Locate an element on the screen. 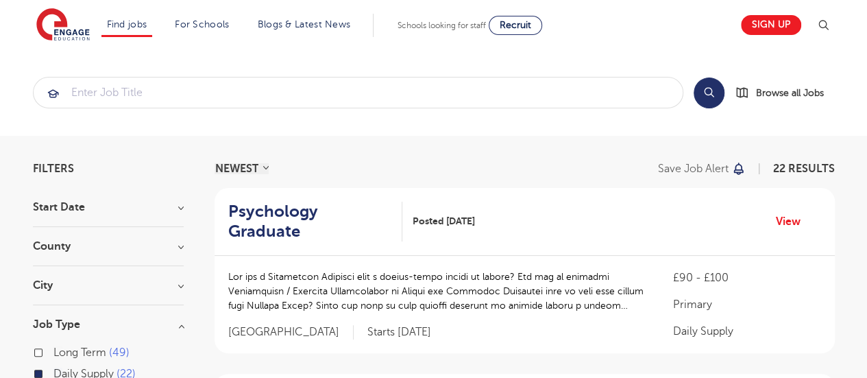 The width and height of the screenshot is (867, 378). a: Find jobs is located at coordinates (127, 24).